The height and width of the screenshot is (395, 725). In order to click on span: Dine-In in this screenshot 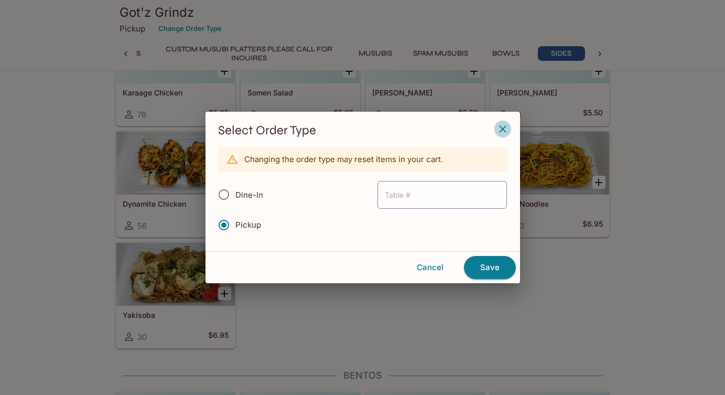, I will do `click(249, 194)`.